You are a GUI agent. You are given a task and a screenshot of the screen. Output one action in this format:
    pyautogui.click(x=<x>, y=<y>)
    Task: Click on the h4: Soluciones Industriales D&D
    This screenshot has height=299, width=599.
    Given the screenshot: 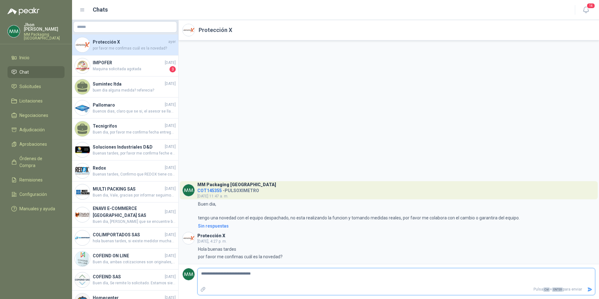 What is the action you would take?
    pyautogui.click(x=128, y=147)
    